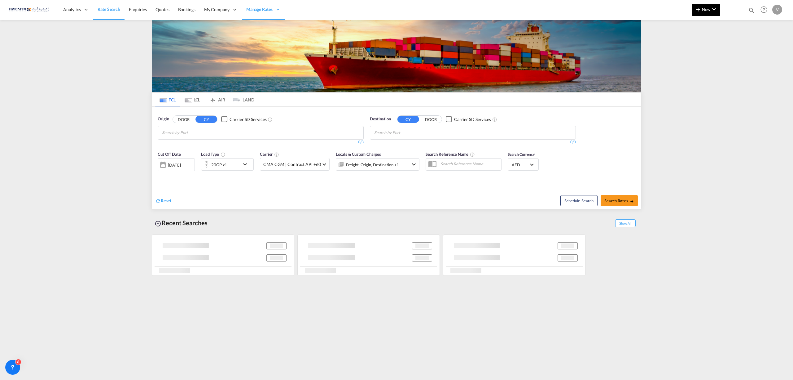 This screenshot has height=380, width=793. What do you see at coordinates (632, 201) in the screenshot?
I see `md-icon: icon-arrow-right` at bounding box center [632, 201].